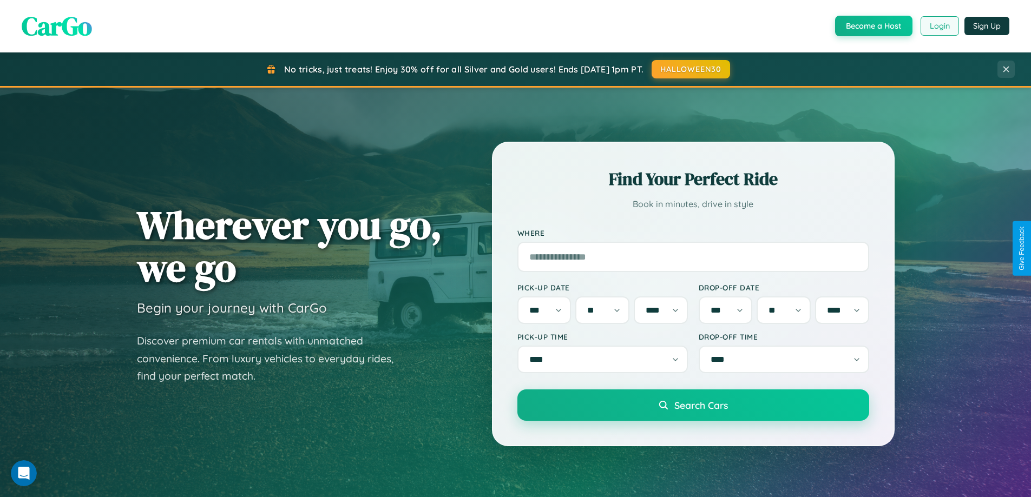 This screenshot has height=497, width=1031. Describe the element at coordinates (873, 26) in the screenshot. I see `button: Become a Host` at that location.